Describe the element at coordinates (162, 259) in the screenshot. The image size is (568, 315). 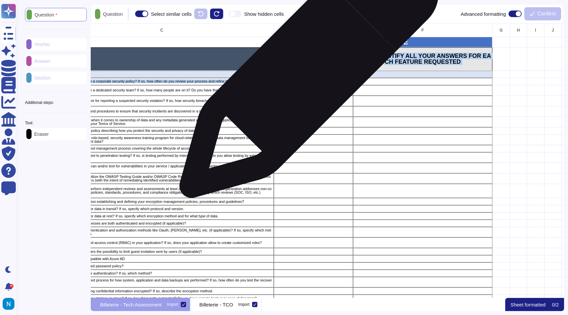
I see `p: Are your application compatible with Azure AD` at that location.